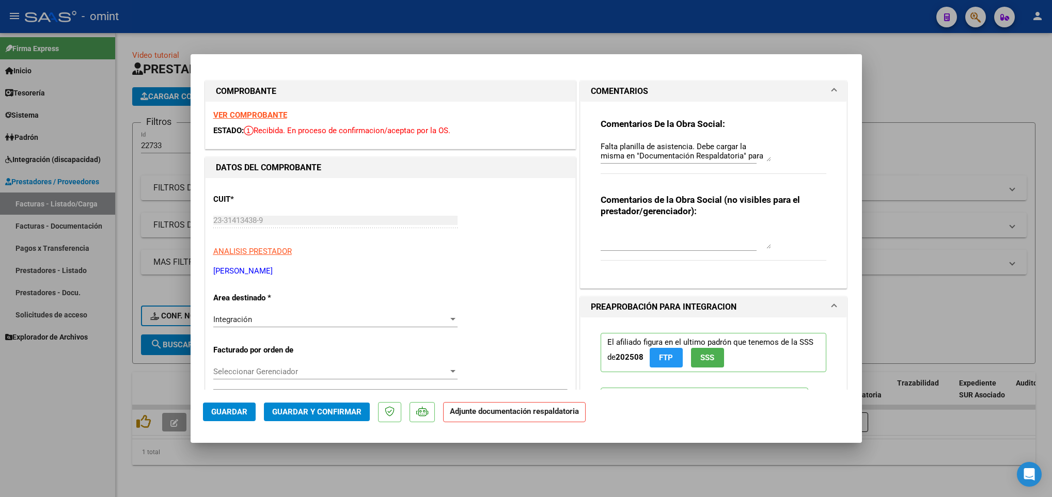 This screenshot has height=497, width=1052. Describe the element at coordinates (666, 357) in the screenshot. I see `button: FTP` at that location.